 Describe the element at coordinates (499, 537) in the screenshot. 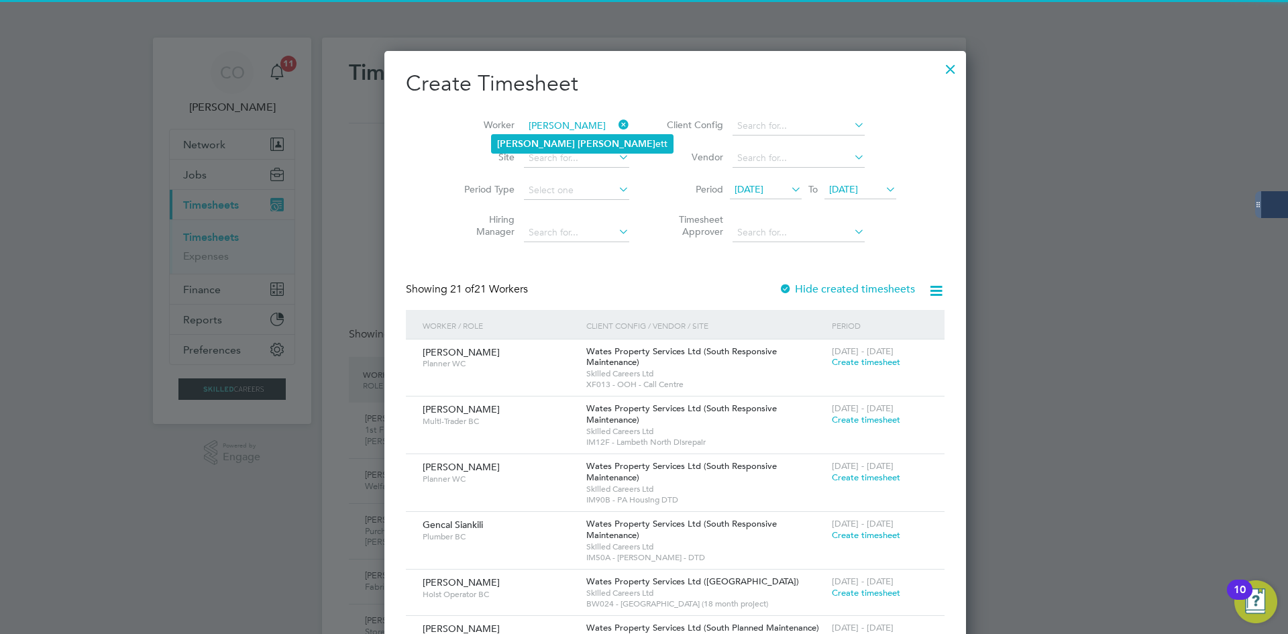

I see `span: Plumber BC` at that location.